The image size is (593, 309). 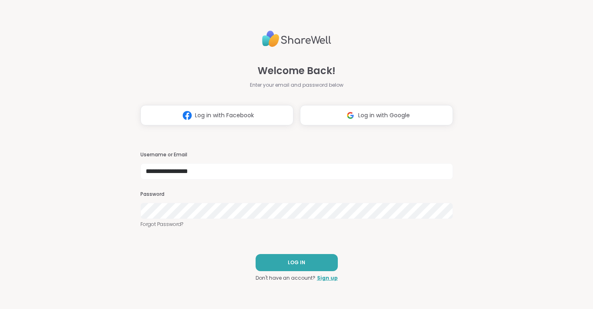 I want to click on button: Log in with Google, so click(x=376, y=115).